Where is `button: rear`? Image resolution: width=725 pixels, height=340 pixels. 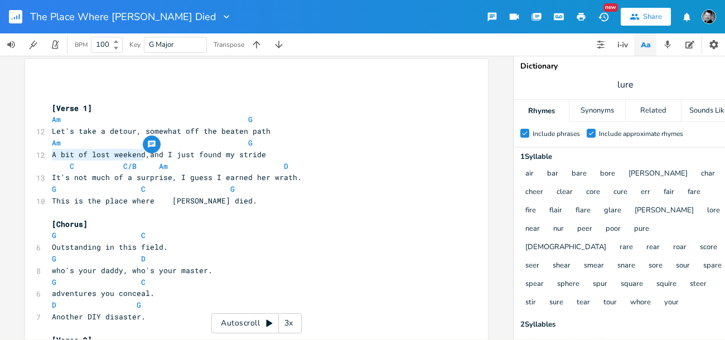 button: rear is located at coordinates (653, 248).